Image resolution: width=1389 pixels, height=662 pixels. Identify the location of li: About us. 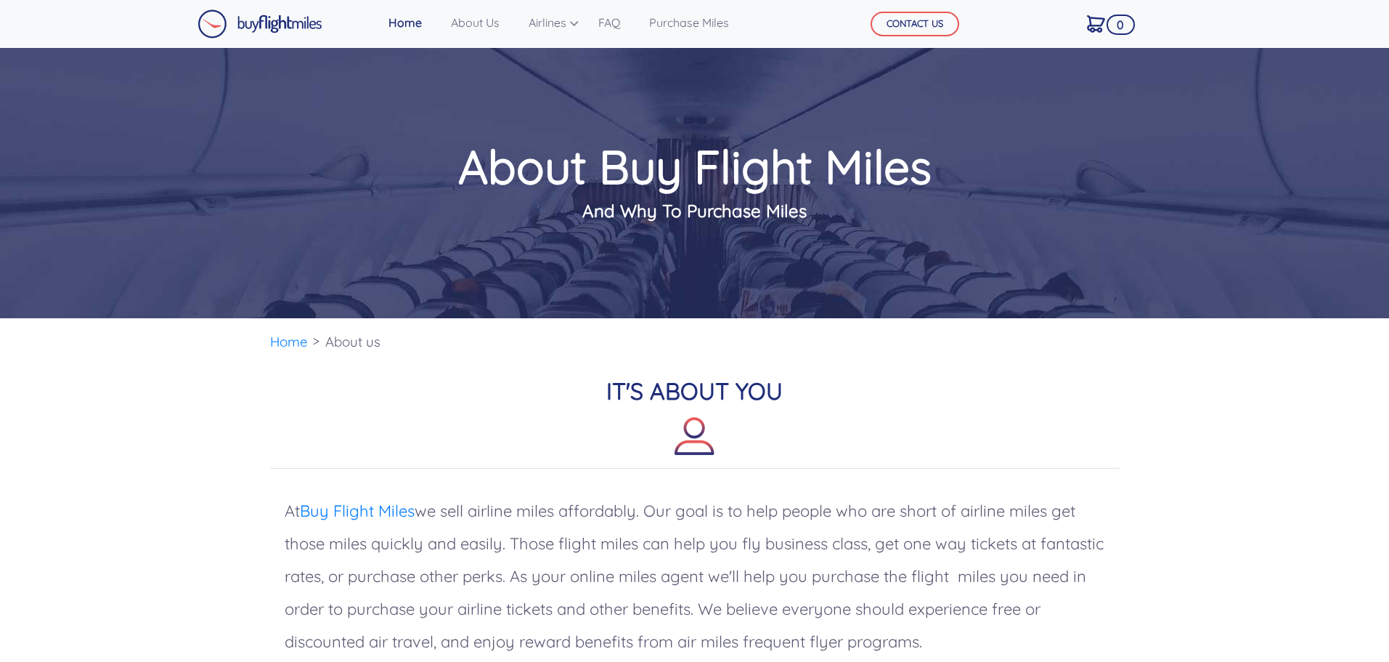
(353, 341).